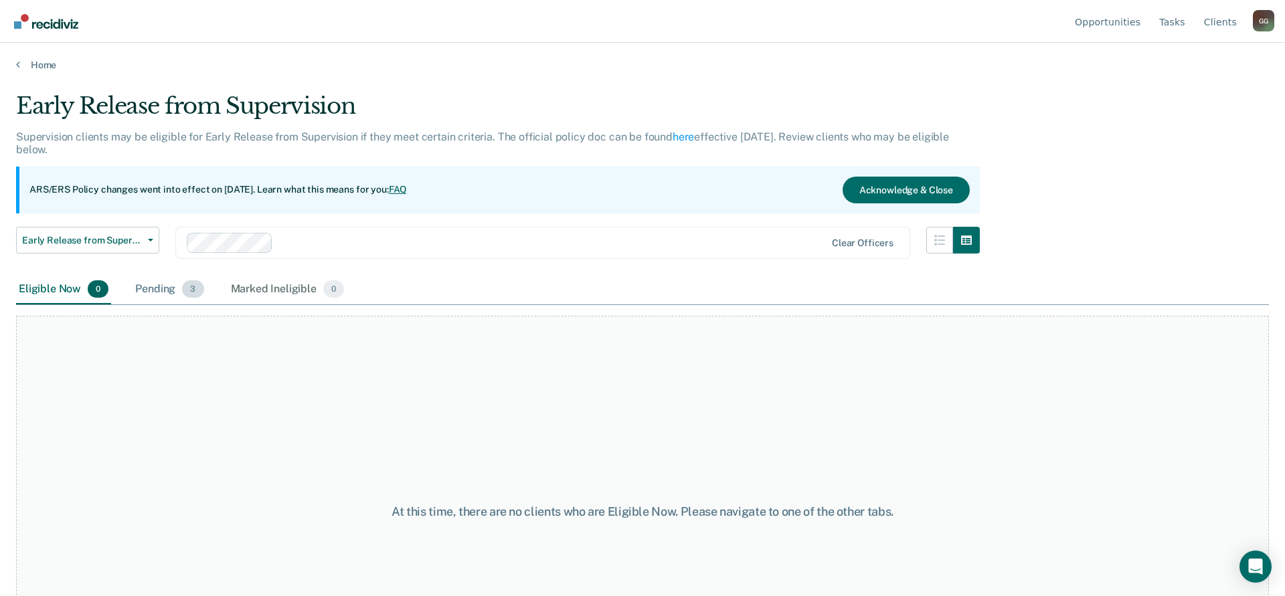 Image resolution: width=1285 pixels, height=596 pixels. I want to click on div: At this time, there are no clients who are Eligible Now. Please navigate to one of the other tabs., so click(642, 512).